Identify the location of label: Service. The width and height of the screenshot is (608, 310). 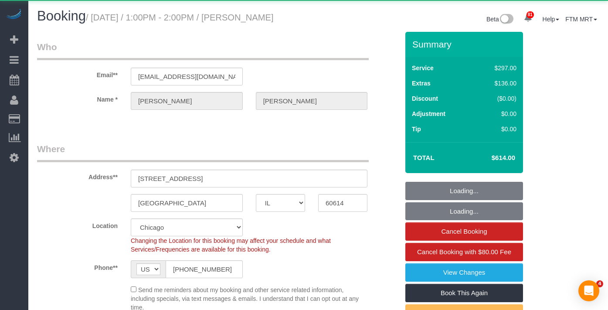
(423, 68).